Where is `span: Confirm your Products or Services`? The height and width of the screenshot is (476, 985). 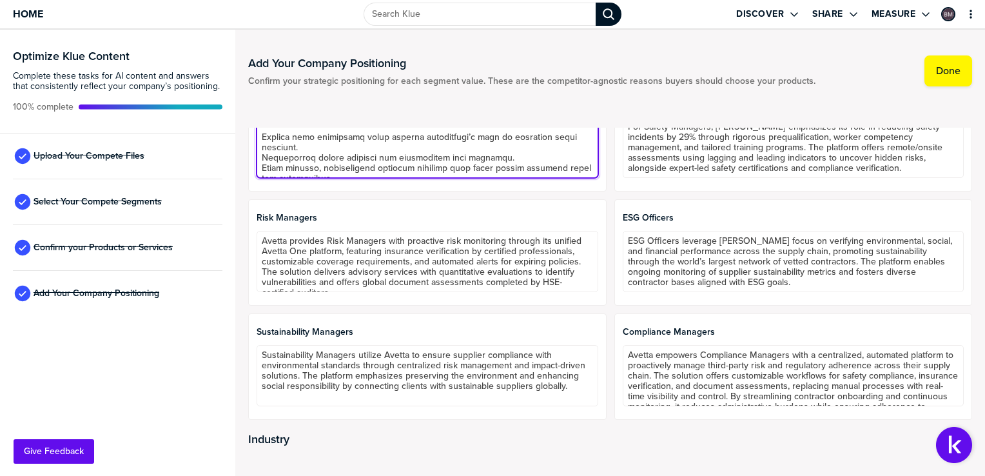 span: Confirm your Products or Services is located at coordinates (103, 248).